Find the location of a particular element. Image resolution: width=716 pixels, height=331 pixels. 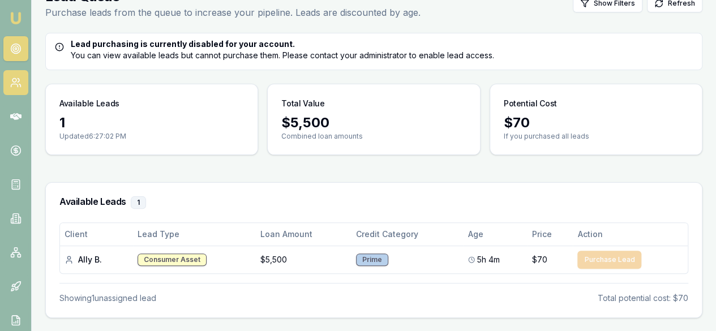

h3: Total Value is located at coordinates (303, 104).